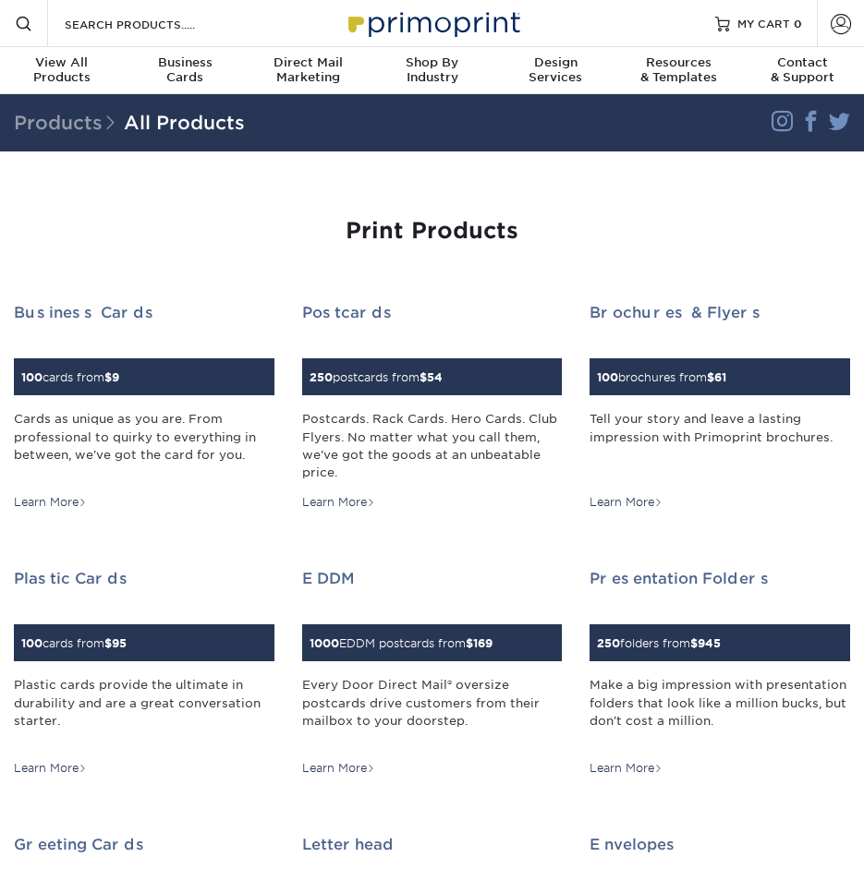 This screenshot has height=881, width=864. I want to click on div: Industry, so click(432, 70).